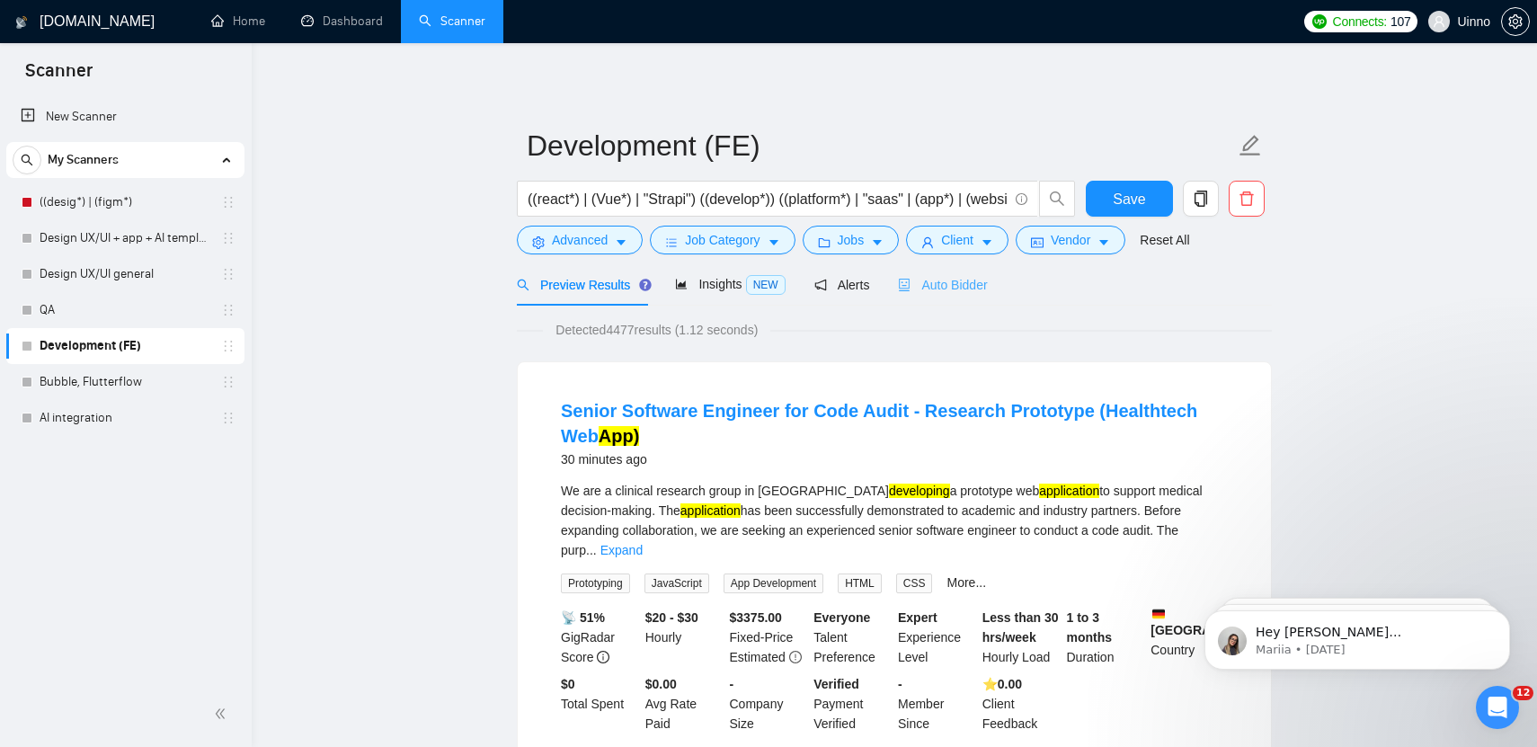  Describe the element at coordinates (942, 285) in the screenshot. I see `span: Auto Bidder` at that location.